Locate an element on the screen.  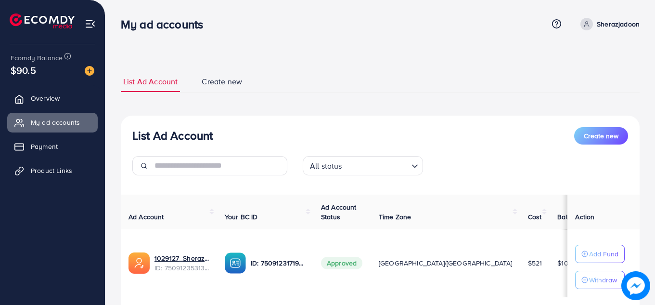
span: $90.5 is located at coordinates (23, 70).